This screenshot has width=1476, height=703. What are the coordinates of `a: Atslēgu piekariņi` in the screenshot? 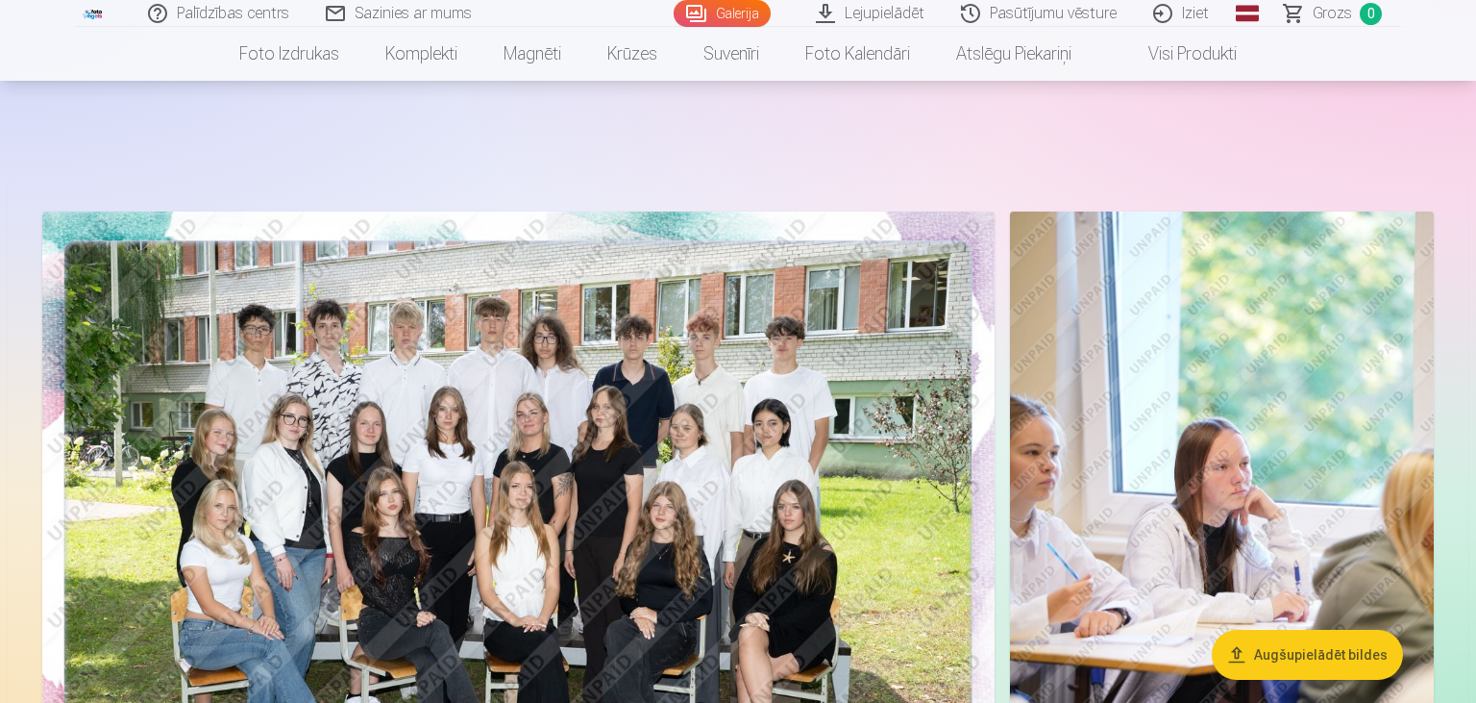 It's located at (1014, 54).